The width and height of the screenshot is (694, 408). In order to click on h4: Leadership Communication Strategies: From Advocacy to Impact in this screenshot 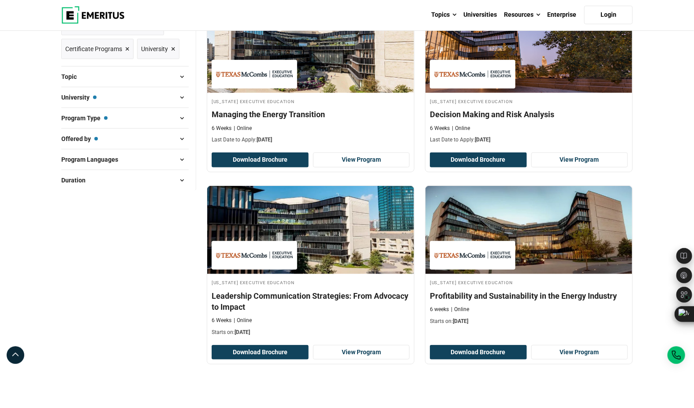, I will do `click(311, 302)`.